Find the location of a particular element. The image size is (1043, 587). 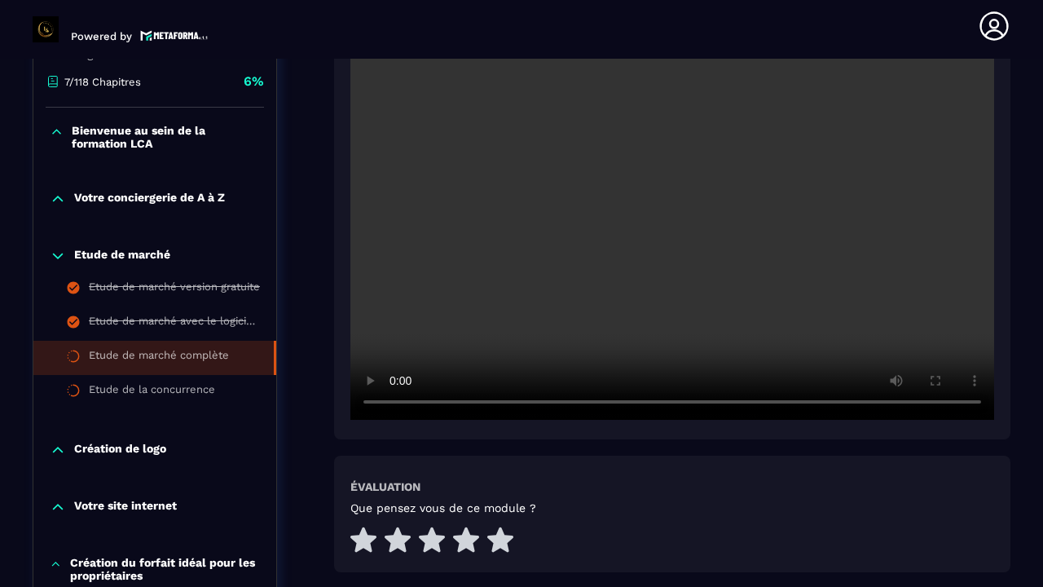

div: Etude de marché version gratuite is located at coordinates (174, 289).